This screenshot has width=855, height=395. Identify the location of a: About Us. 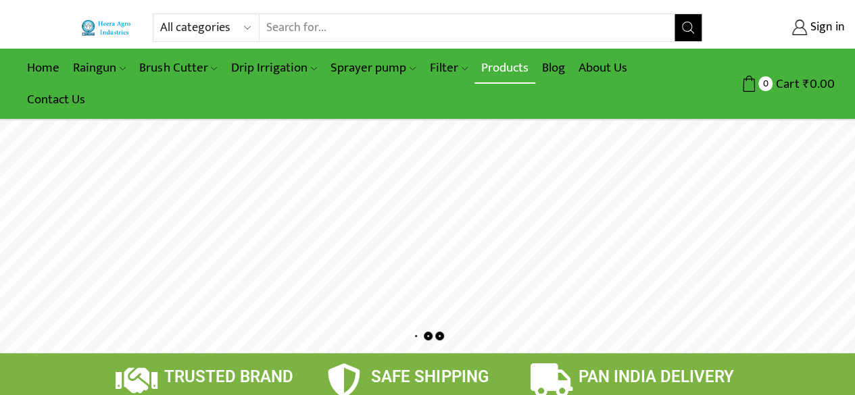
(603, 68).